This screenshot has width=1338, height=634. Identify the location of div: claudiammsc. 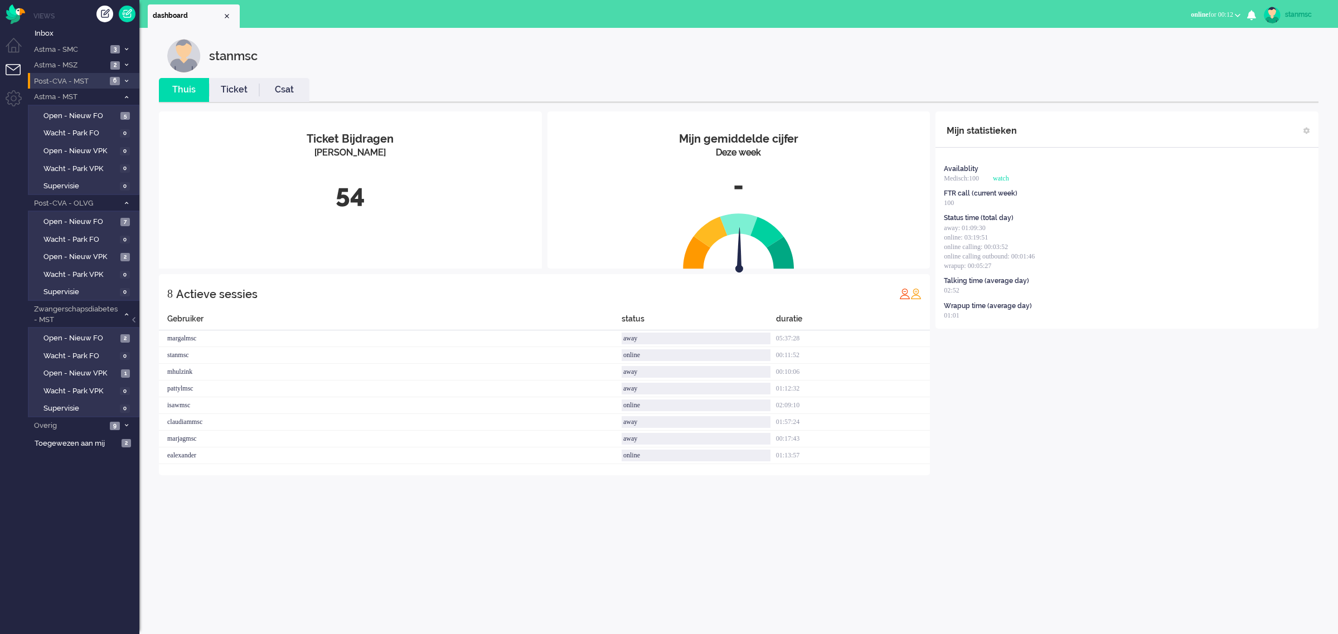
(390, 423).